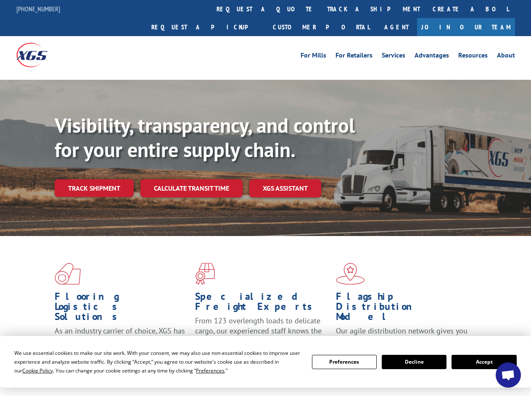  Describe the element at coordinates (313, 57) in the screenshot. I see `a: For Mills` at that location.